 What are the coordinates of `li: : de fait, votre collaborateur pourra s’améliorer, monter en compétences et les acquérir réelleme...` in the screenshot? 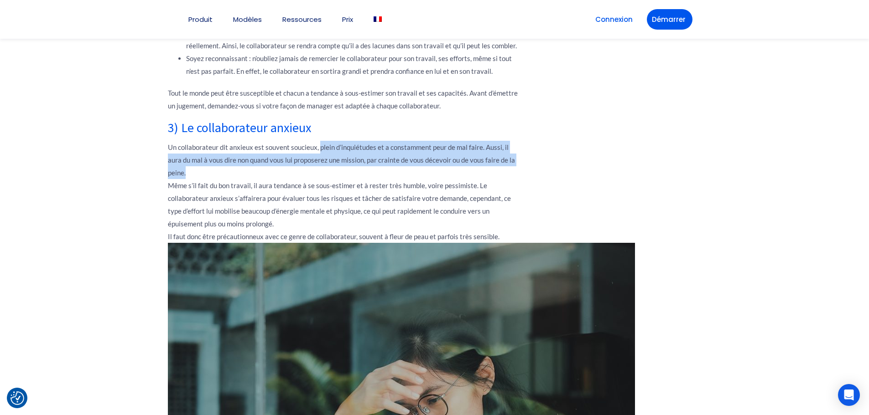 It's located at (353, 39).